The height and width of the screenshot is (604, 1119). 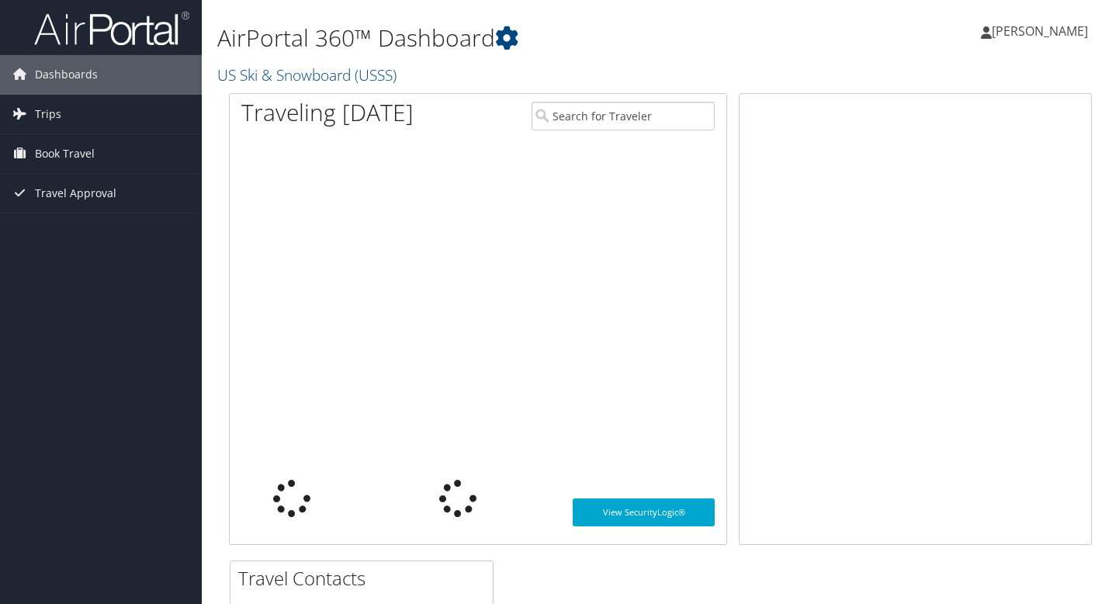 I want to click on a: View SecurityLogic®, so click(x=643, y=512).